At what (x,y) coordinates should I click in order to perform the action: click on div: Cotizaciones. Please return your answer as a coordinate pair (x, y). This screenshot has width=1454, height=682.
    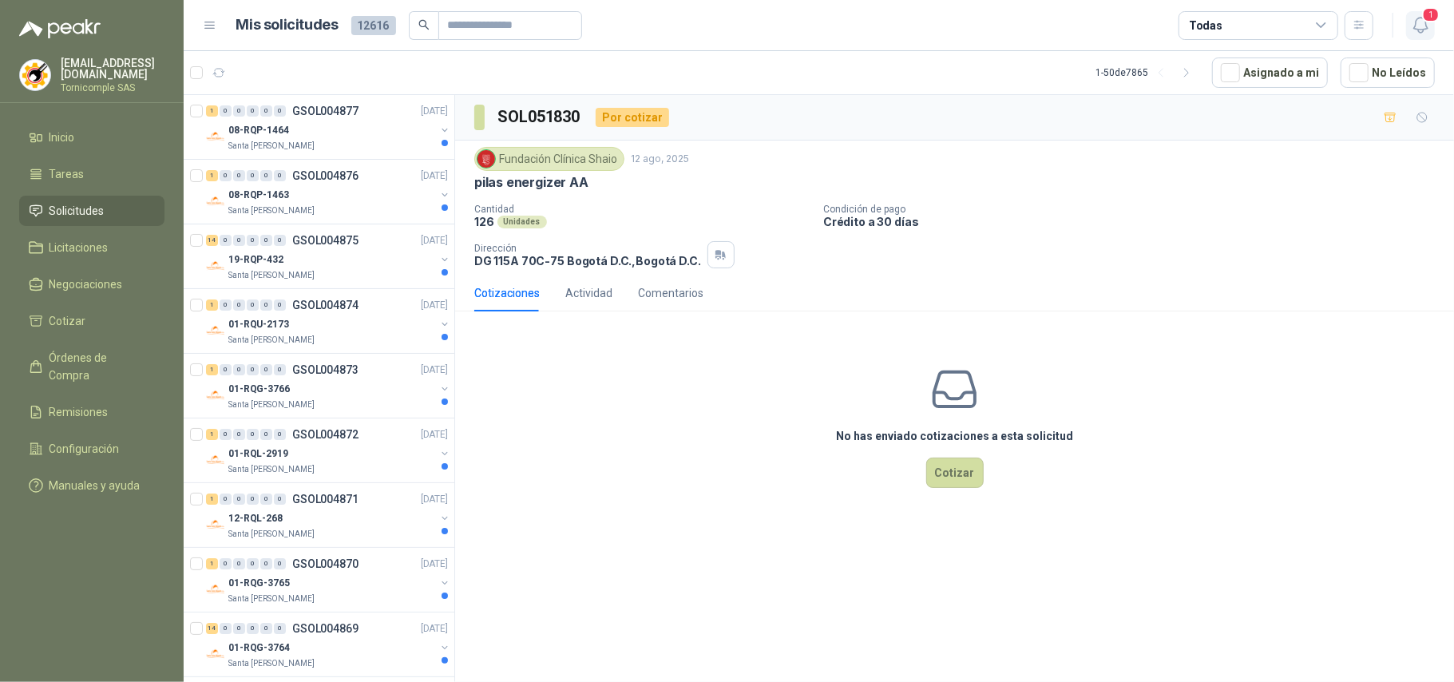
    Looking at the image, I should click on (507, 293).